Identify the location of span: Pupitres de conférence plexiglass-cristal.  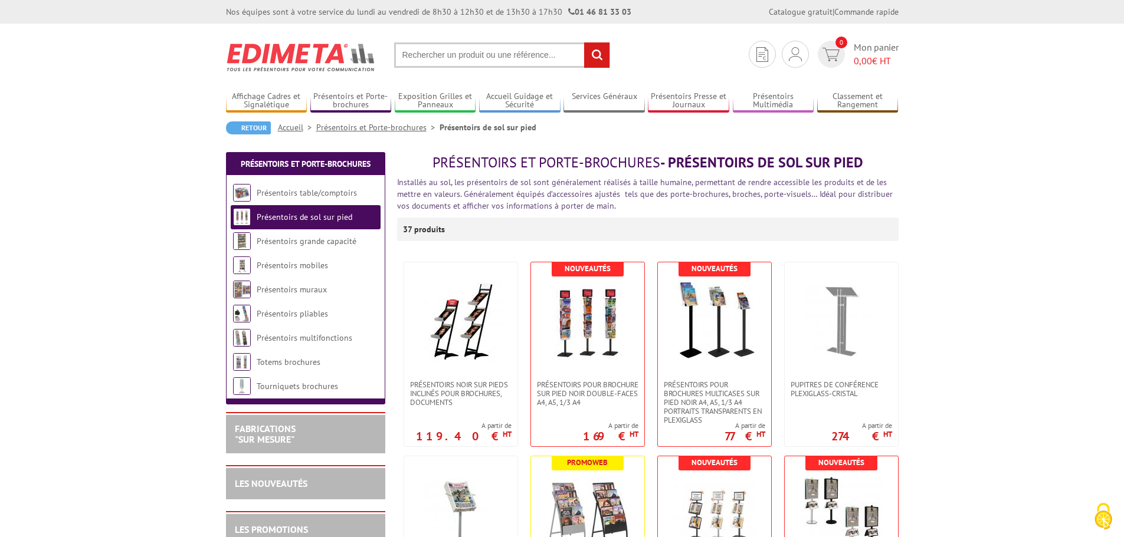
(841, 389).